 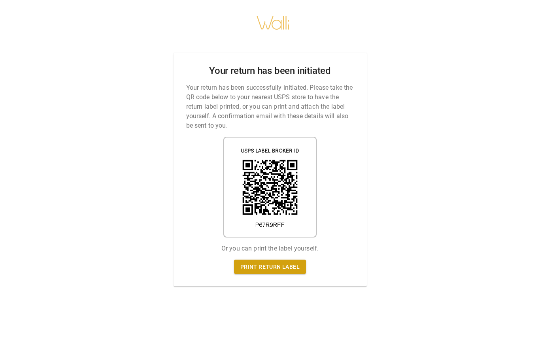 What do you see at coordinates (273, 23) in the screenshot?
I see `img: walli-inc.myshopify.com` at bounding box center [273, 23].